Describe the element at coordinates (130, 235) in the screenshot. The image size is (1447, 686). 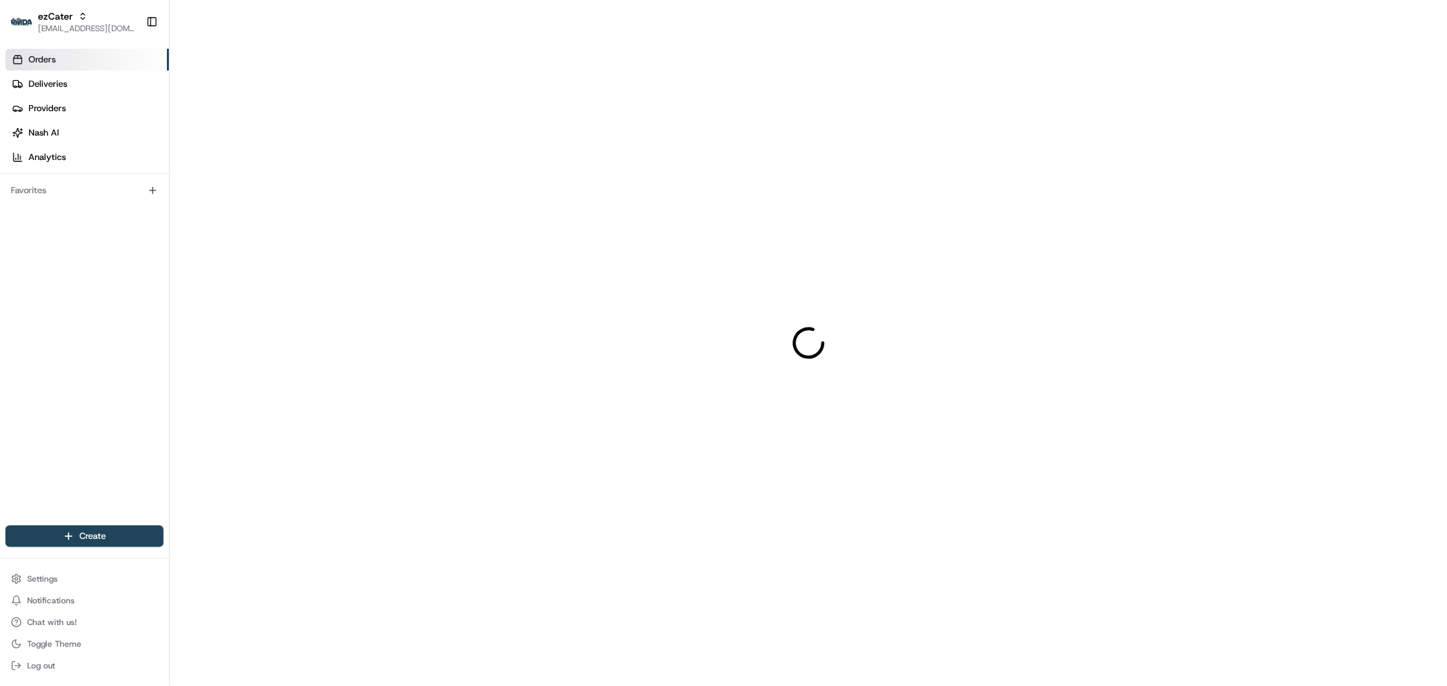
I see `a: Powered byPylon` at that location.